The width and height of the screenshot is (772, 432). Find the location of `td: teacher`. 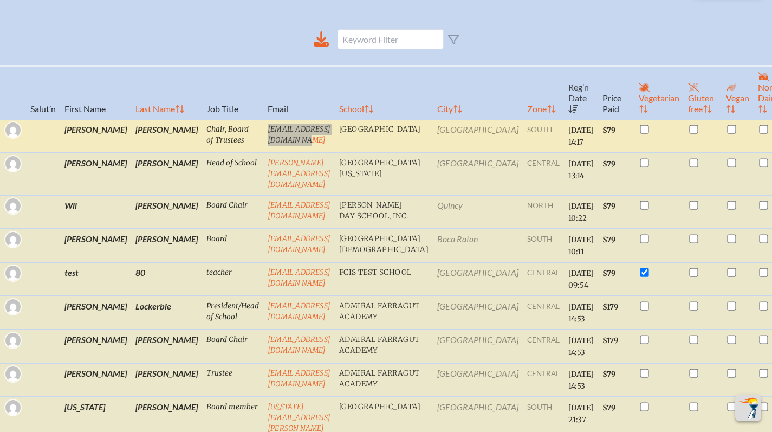

td: teacher is located at coordinates (232, 279).